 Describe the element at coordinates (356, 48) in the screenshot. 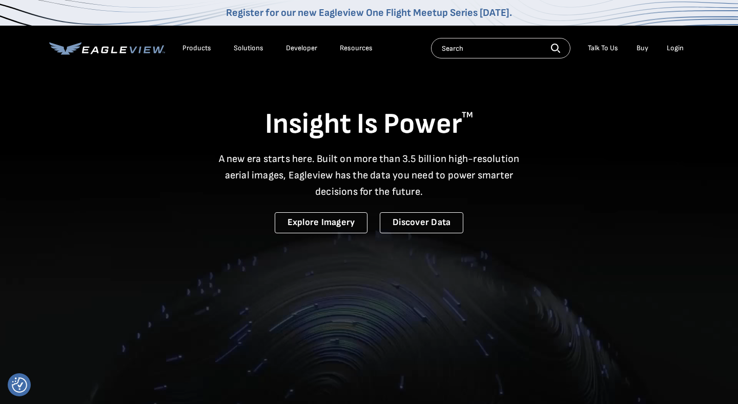

I see `div: Resources` at that location.